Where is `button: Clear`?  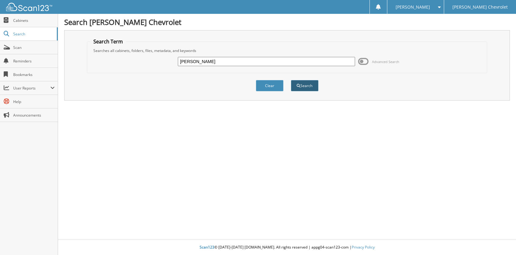
button: Clear is located at coordinates (270, 85).